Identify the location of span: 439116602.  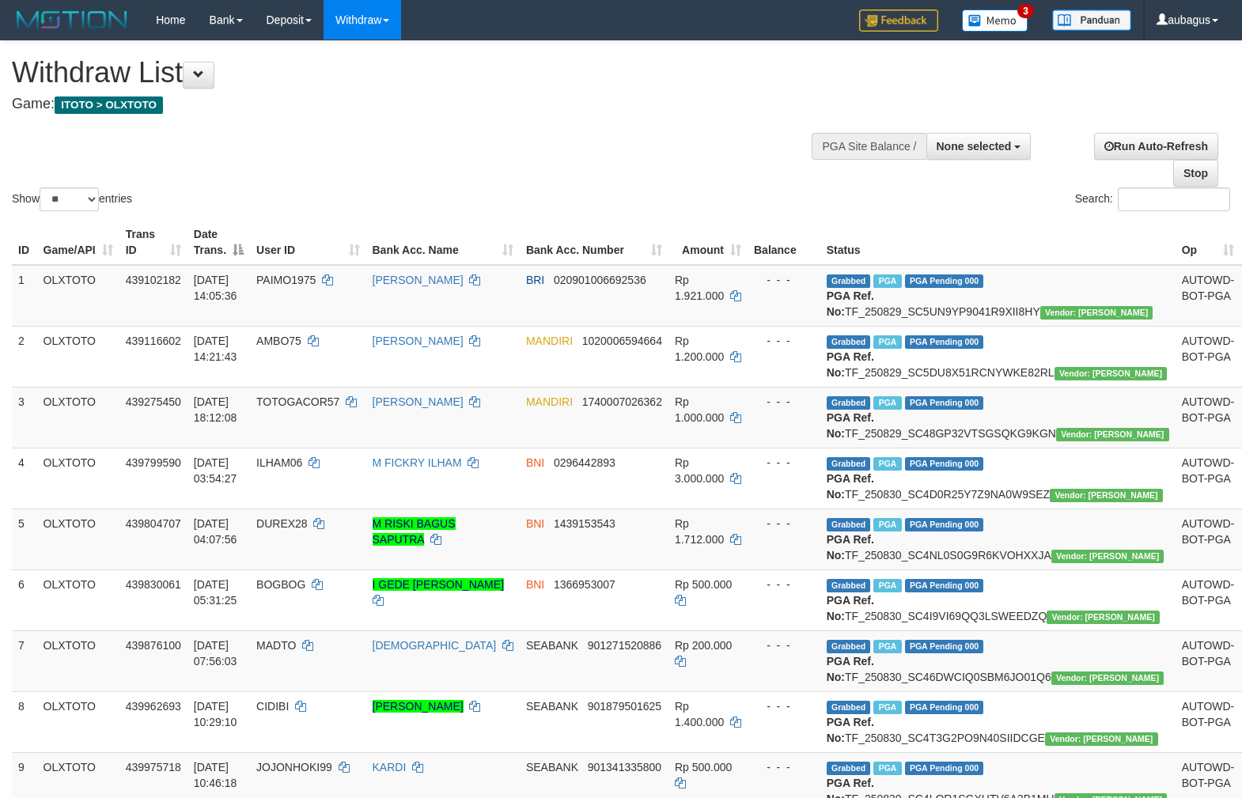
(154, 341).